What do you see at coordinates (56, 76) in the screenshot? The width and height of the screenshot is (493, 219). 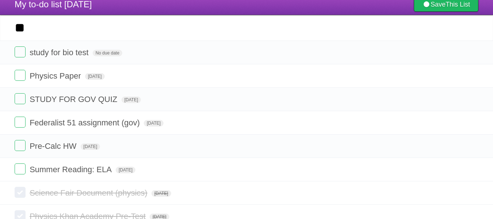 I see `span: Physics Paper` at bounding box center [56, 76].